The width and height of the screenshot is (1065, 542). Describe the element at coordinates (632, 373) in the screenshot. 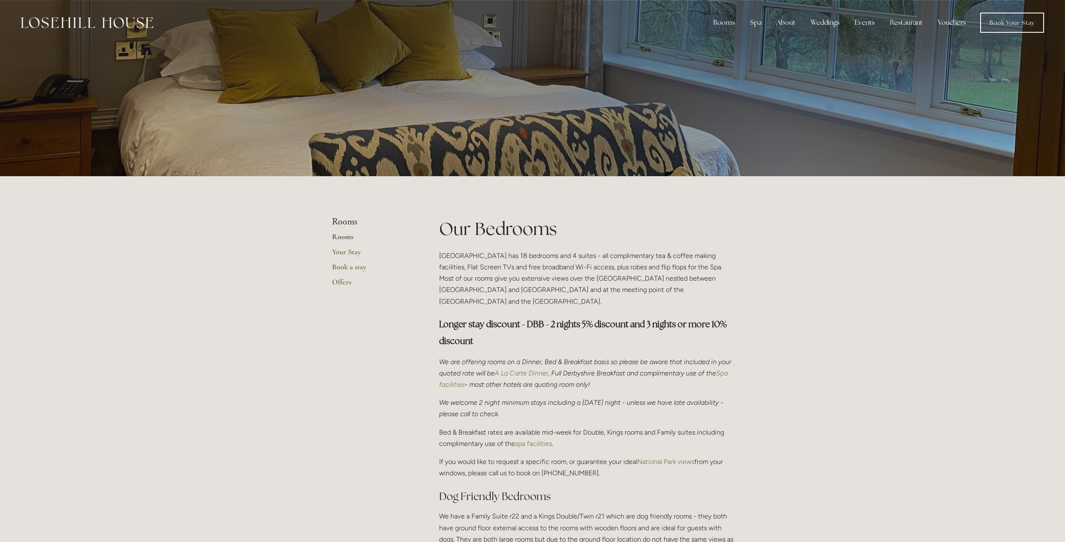

I see `em: , Full Derbyshire Breakfast and complimentary use of the` at that location.